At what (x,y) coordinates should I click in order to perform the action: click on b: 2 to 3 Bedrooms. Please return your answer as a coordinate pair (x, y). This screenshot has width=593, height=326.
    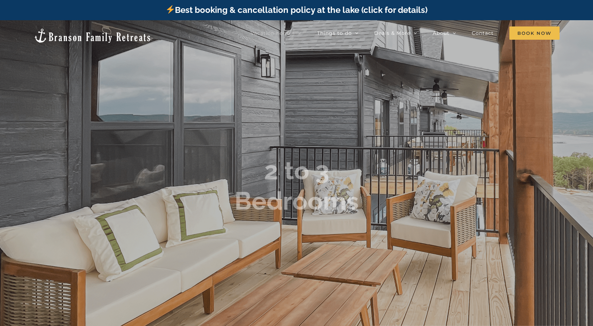
    Looking at the image, I should click on (297, 185).